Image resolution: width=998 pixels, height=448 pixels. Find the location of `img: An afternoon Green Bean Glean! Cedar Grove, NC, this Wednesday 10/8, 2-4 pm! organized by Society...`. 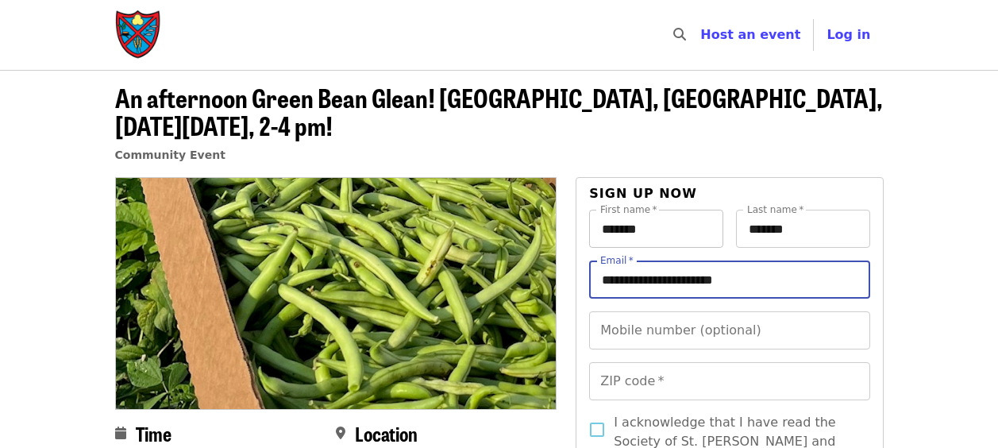

img: An afternoon Green Bean Glean! Cedar Grove, NC, this Wednesday 10/8, 2-4 pm! organized by Society... is located at coordinates (336, 293).